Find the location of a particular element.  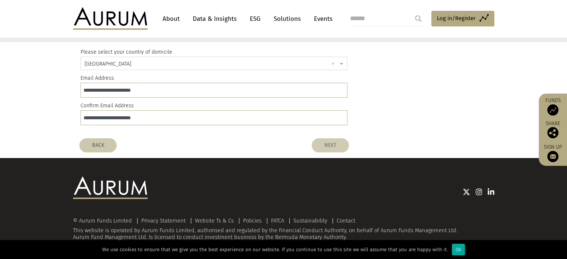

a: About is located at coordinates (171, 19).